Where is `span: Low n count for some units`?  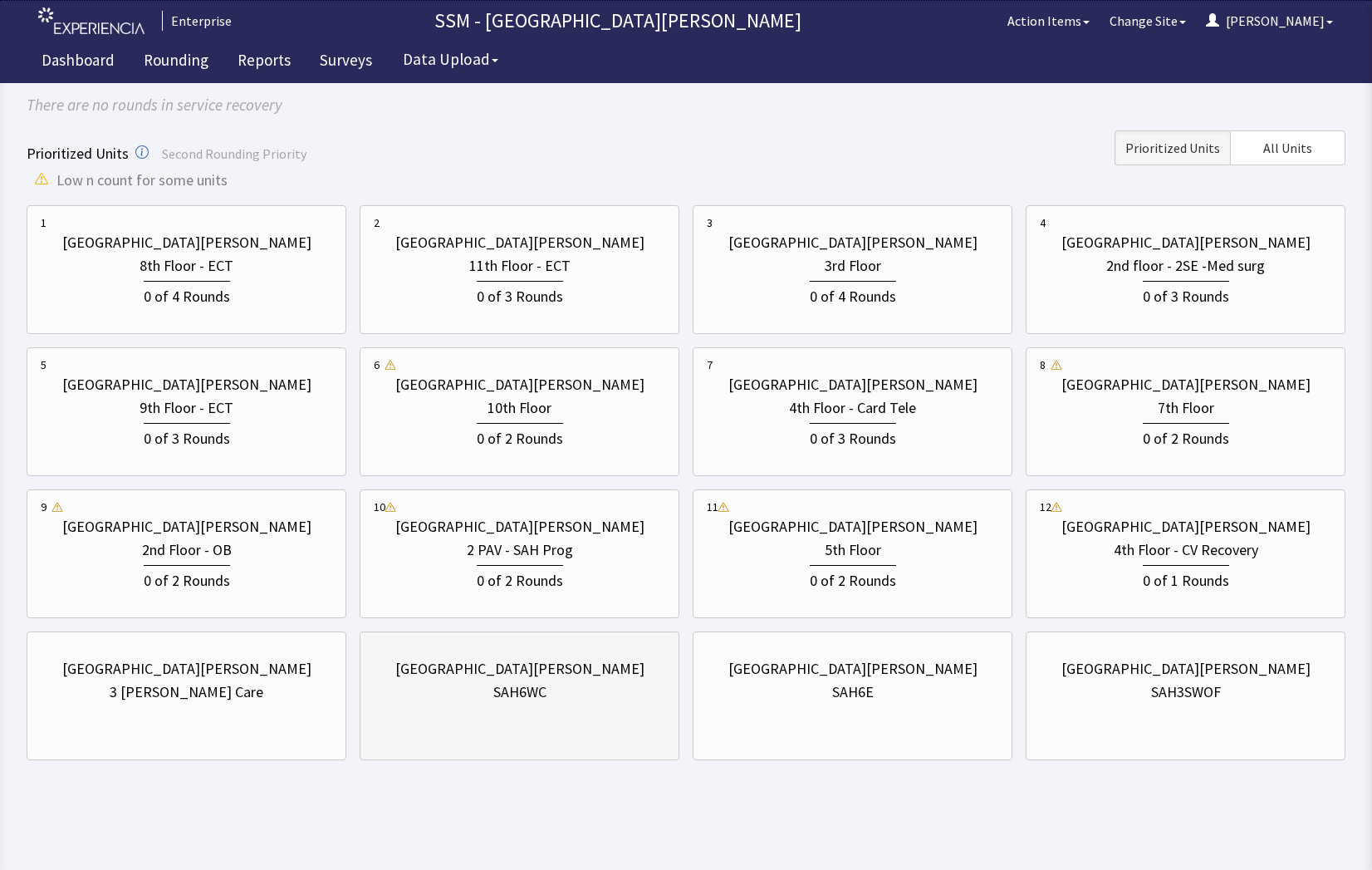
span: Low n count for some units is located at coordinates (142, 181).